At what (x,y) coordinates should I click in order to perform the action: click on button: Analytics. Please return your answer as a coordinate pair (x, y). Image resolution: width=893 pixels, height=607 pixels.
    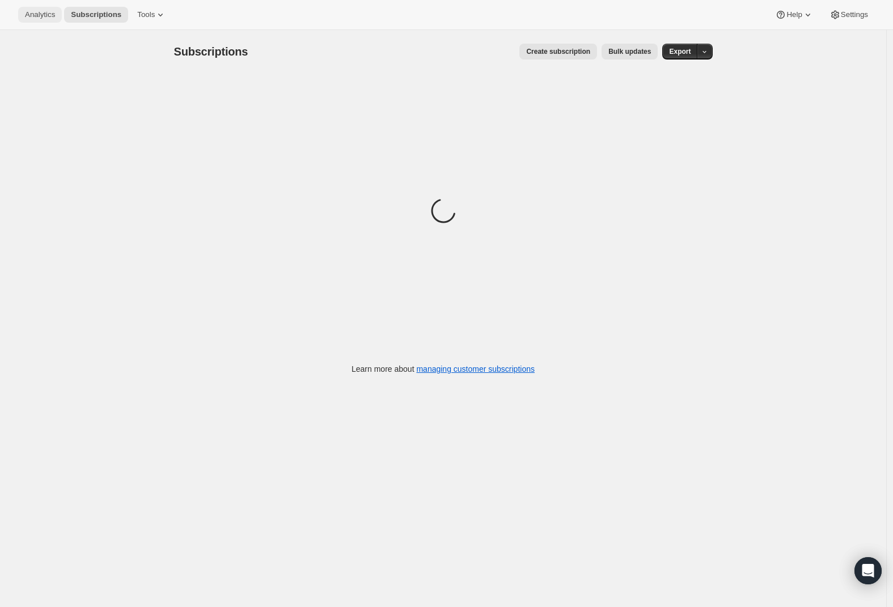
    Looking at the image, I should click on (40, 15).